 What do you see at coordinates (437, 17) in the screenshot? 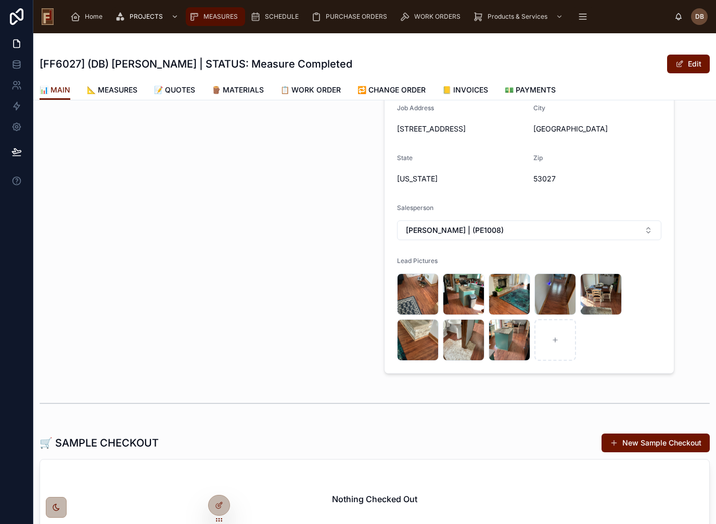
I see `span: WORK ORDERS` at bounding box center [437, 17].